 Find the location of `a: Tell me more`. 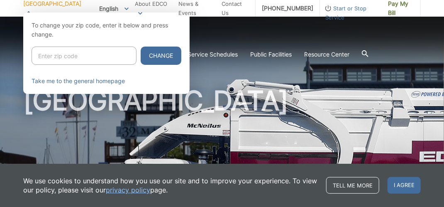

a: Tell me more is located at coordinates (352, 185).